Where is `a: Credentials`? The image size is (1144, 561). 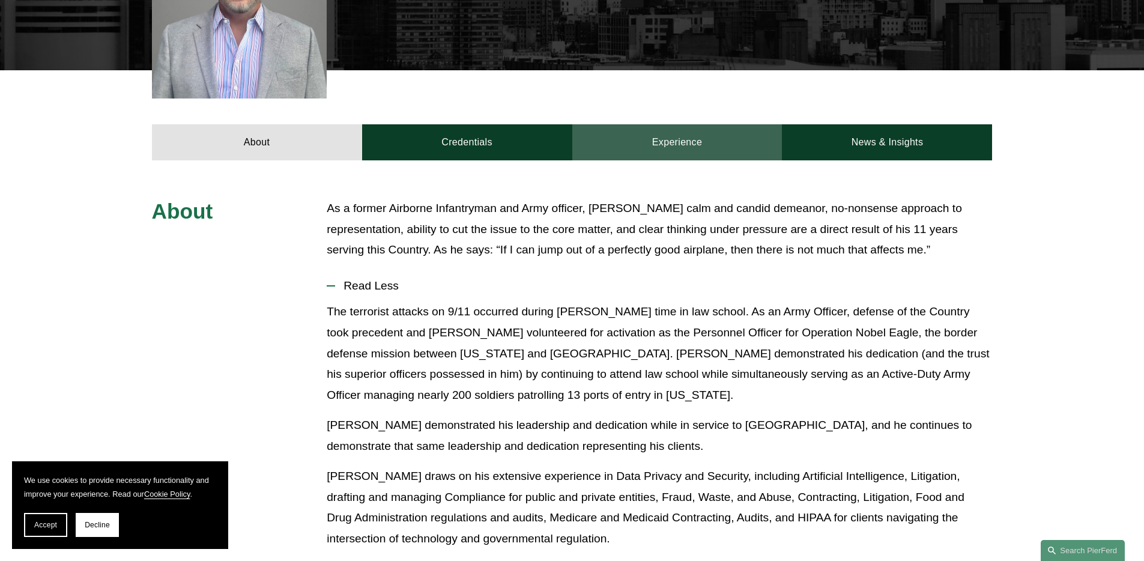
a: Credentials is located at coordinates (467, 142).